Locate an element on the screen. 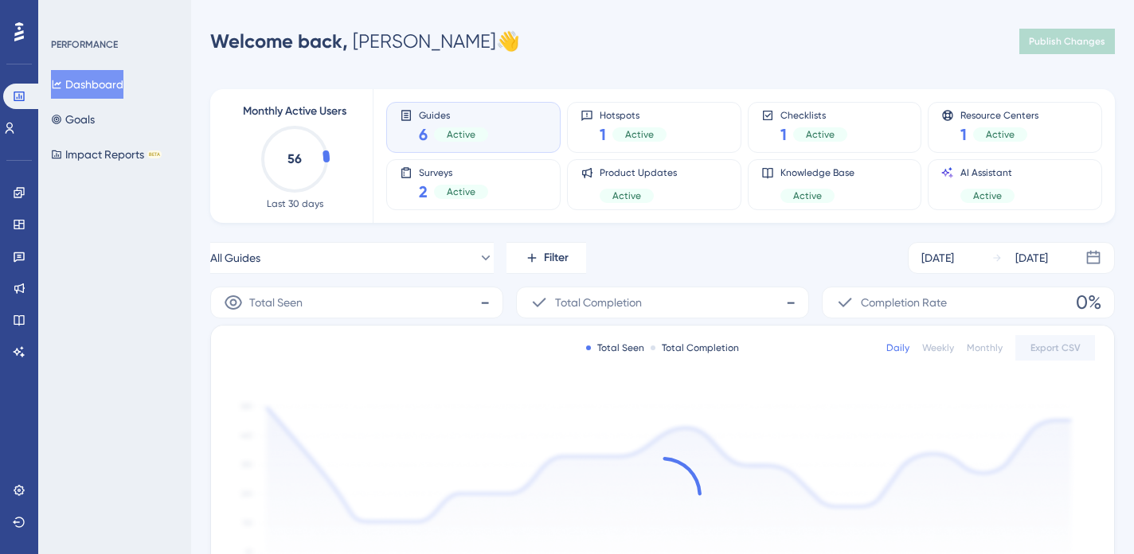  span: Export CSV is located at coordinates (1055, 348).